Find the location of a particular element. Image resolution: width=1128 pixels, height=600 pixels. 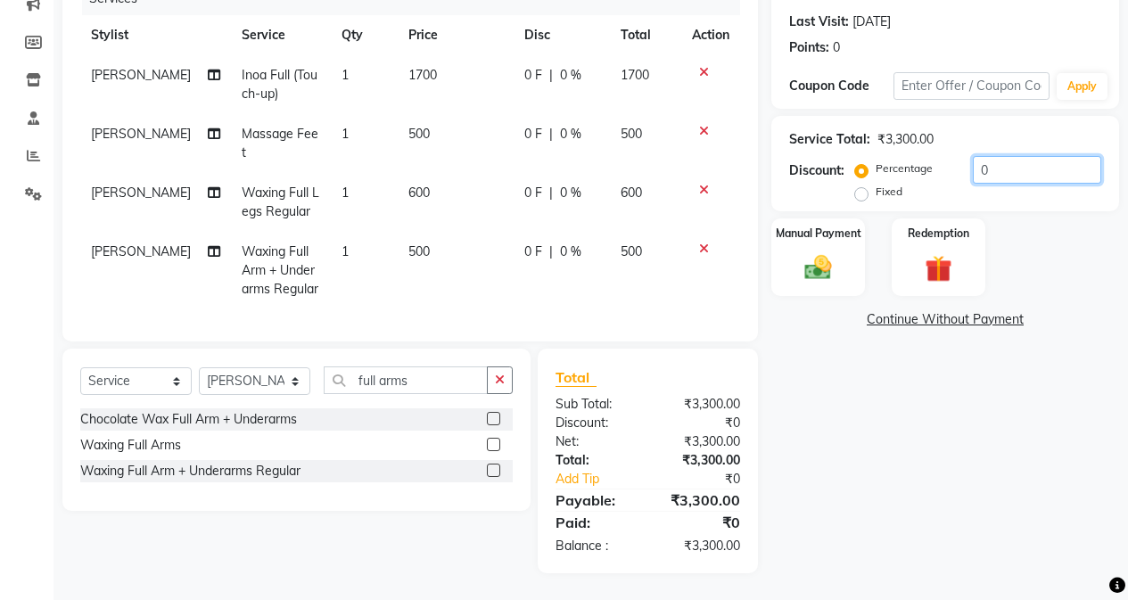

div: Net: is located at coordinates (595, 441).